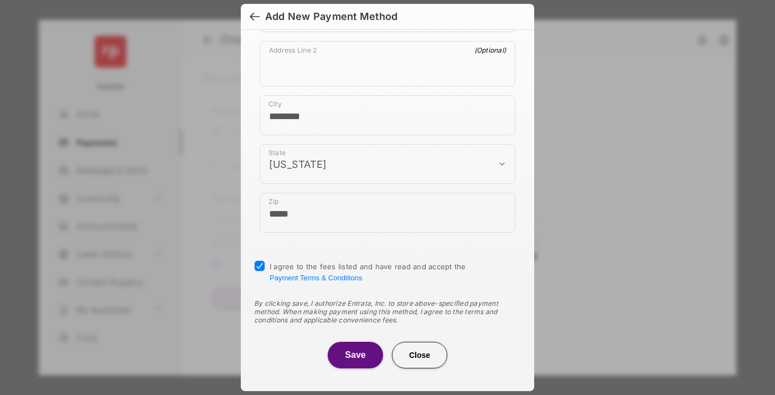  What do you see at coordinates (388, 115) in the screenshot?
I see `div: payment_method_screening[postal_addresses][locality]` at bounding box center [388, 115].